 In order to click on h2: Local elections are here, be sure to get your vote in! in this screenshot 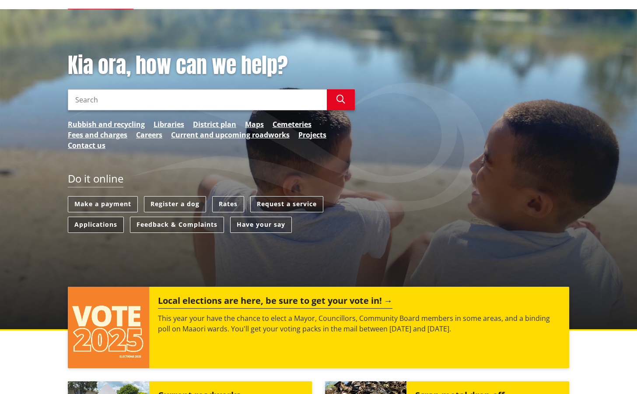, I will do `click(275, 302)`.